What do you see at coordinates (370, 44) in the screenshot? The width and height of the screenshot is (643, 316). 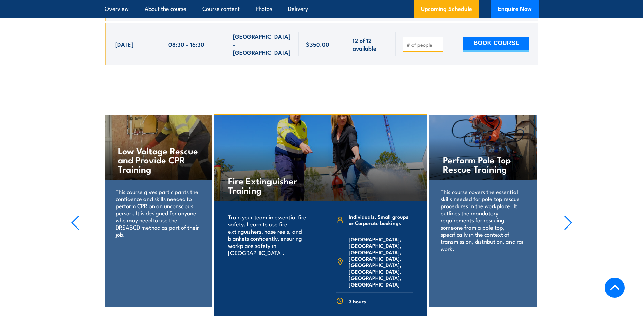 I see `span: 12 of 12 available` at bounding box center [370, 44].